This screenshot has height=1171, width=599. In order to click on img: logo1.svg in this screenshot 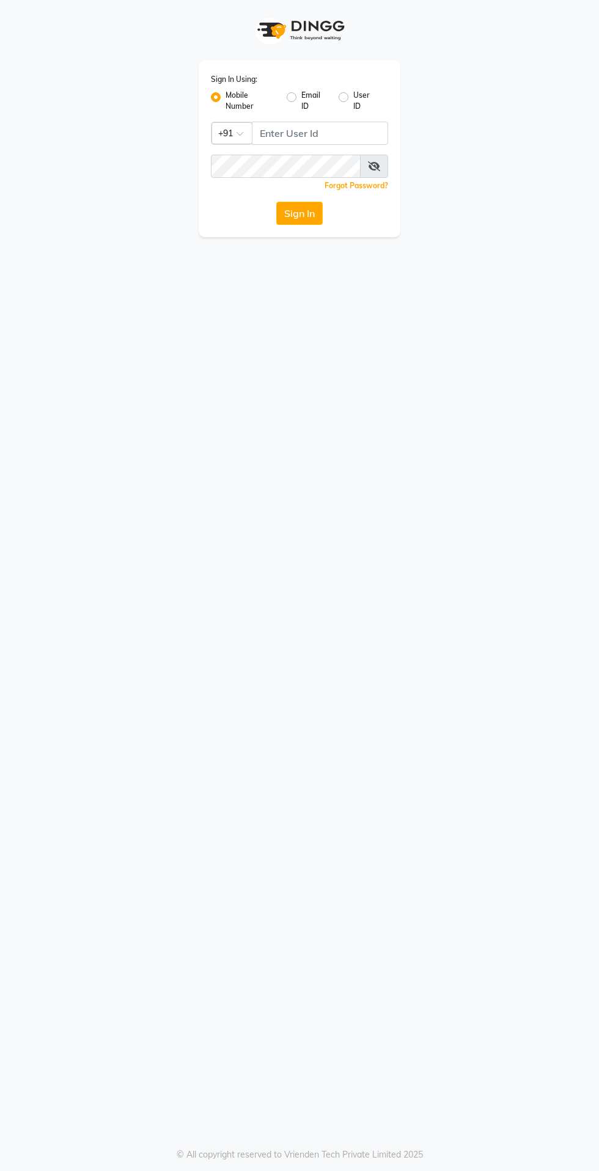, I will do `click(299, 30)`.